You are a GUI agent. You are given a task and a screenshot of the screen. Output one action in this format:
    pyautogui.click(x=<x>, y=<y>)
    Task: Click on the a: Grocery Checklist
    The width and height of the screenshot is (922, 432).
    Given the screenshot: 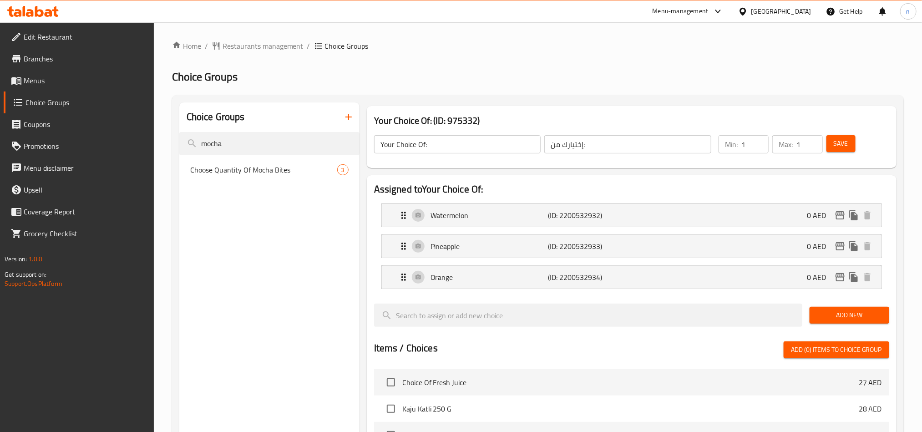 What is the action you would take?
    pyautogui.click(x=79, y=233)
    